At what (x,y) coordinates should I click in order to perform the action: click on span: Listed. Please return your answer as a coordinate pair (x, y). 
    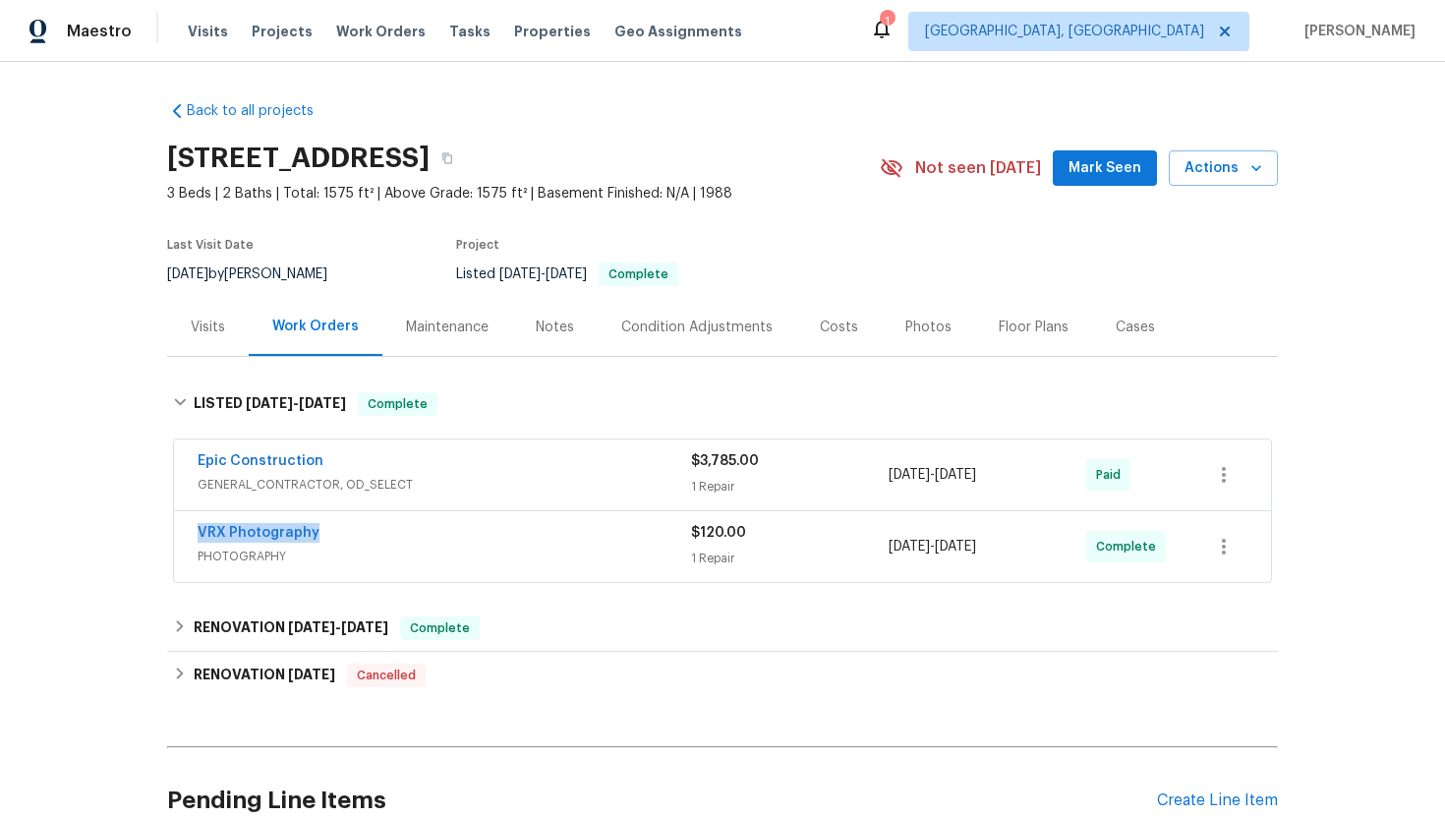
    Looking at the image, I should click on (567, 274).